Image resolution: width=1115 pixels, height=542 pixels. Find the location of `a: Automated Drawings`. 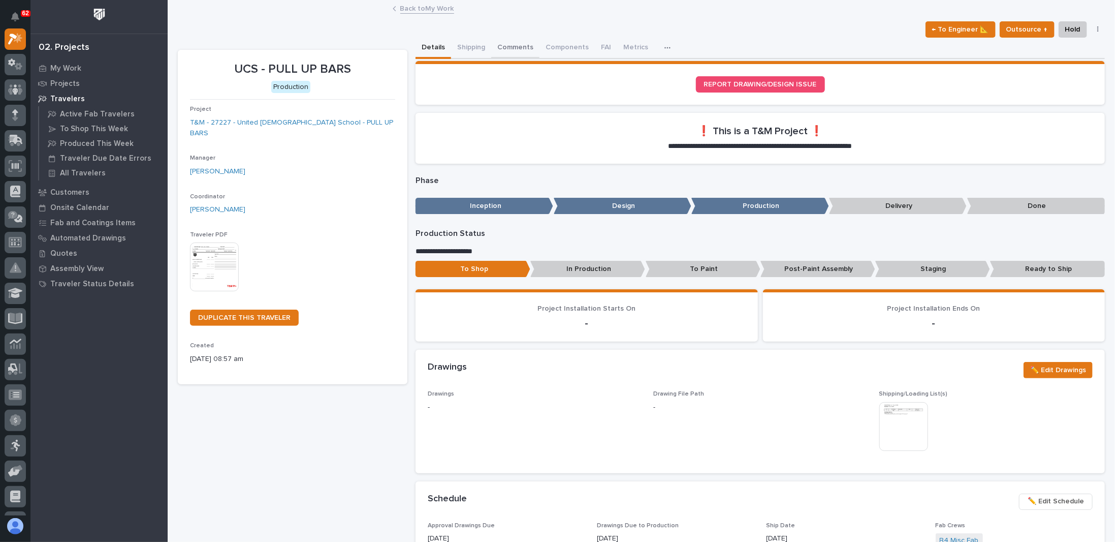

a: Automated Drawings is located at coordinates (99, 238).